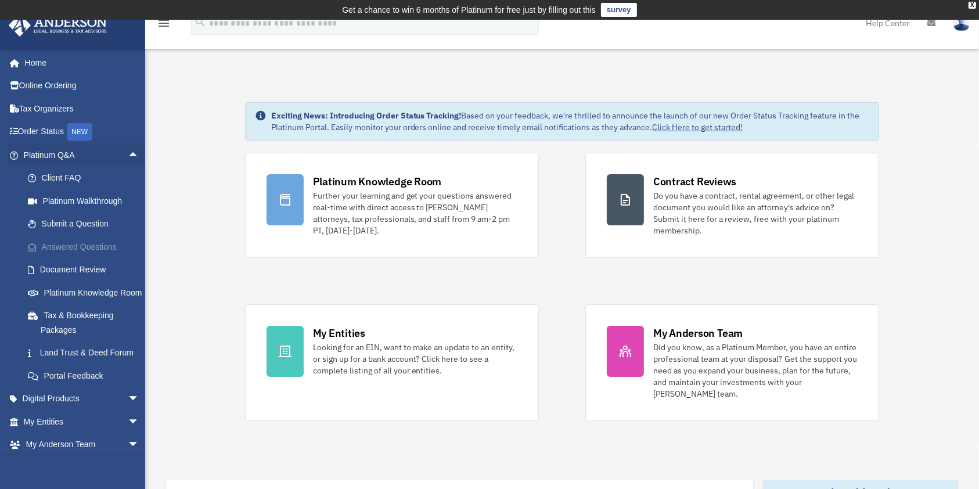 This screenshot has width=979, height=489. I want to click on a: Order StatusNEW, so click(82, 132).